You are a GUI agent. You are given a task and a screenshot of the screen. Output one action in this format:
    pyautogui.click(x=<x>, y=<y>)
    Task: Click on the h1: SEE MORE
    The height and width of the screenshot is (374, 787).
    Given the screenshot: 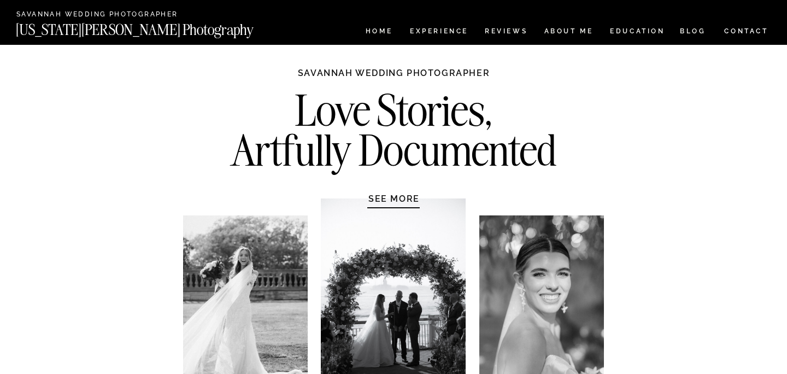 What is the action you would take?
    pyautogui.click(x=394, y=198)
    